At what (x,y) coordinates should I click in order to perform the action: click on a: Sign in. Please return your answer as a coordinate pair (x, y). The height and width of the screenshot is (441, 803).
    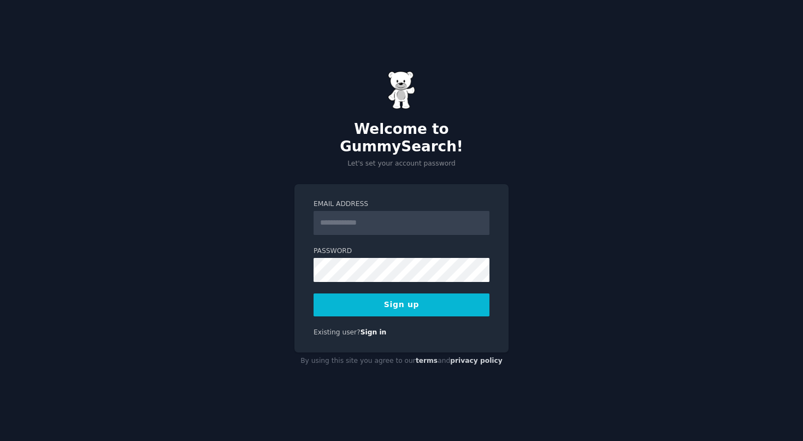
    Looking at the image, I should click on (374, 332).